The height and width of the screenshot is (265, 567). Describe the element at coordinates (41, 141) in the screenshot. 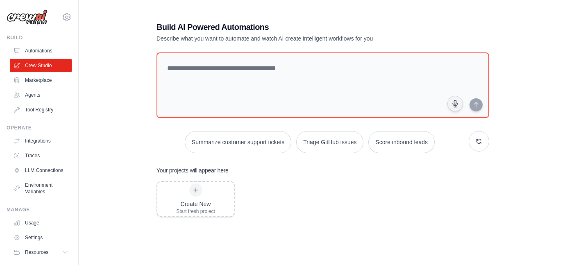

I see `a: Integrations` at that location.